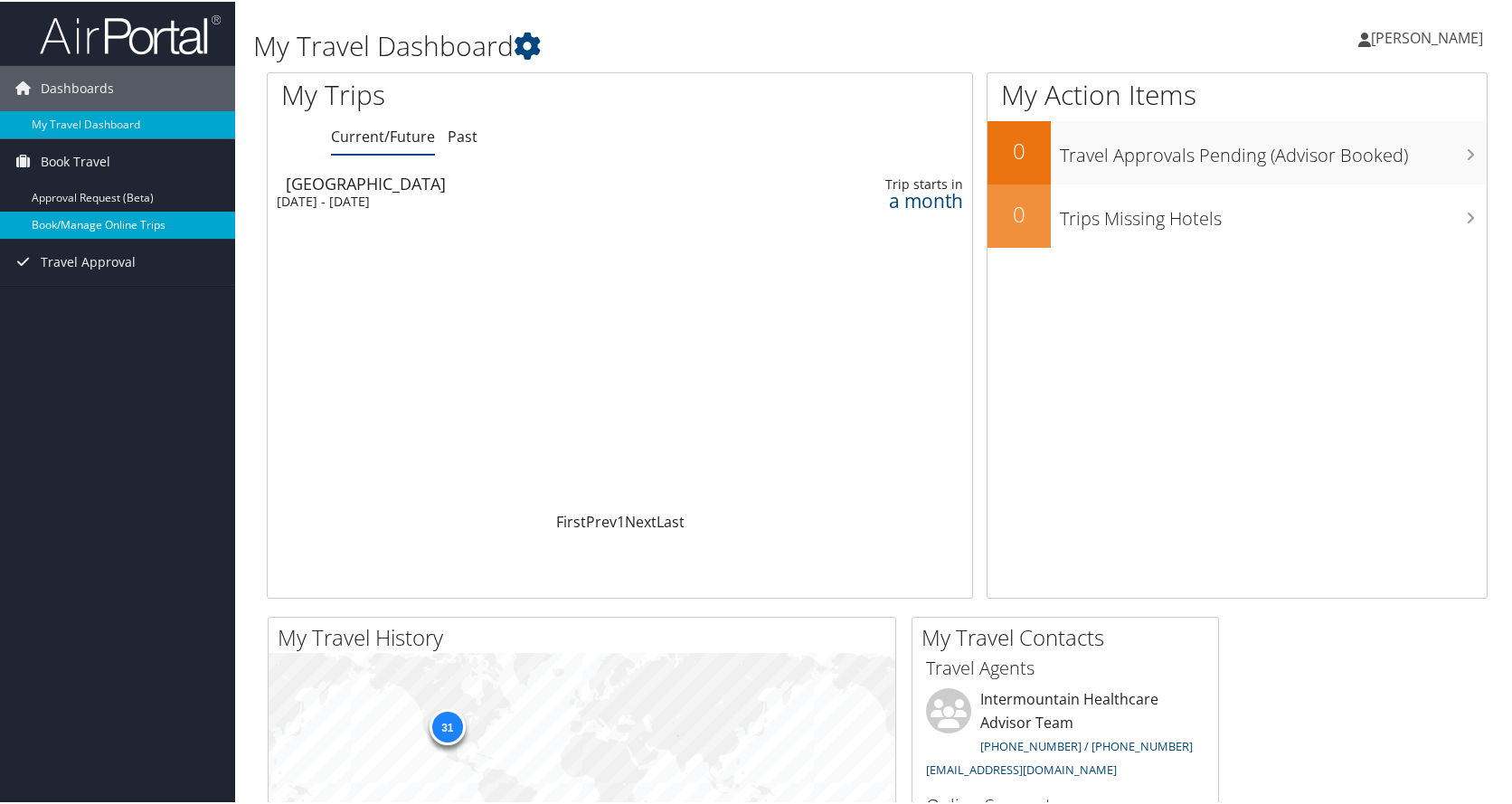 The height and width of the screenshot is (804, 1512). I want to click on a: Last, so click(670, 520).